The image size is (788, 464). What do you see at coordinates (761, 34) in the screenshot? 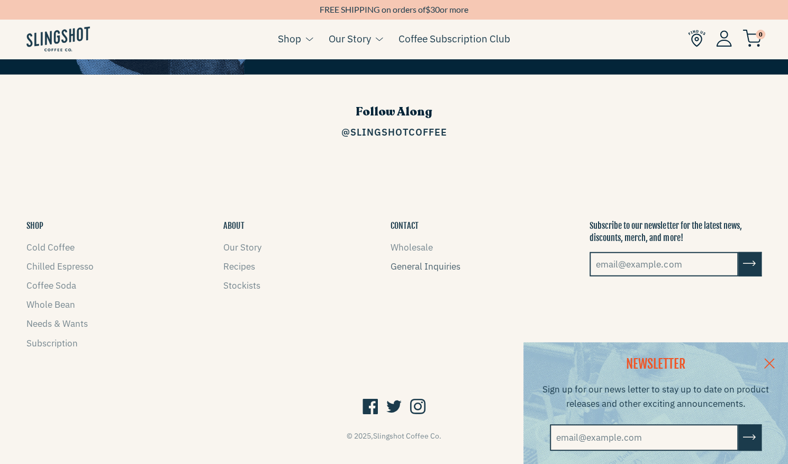
I see `span: 0` at bounding box center [761, 34].